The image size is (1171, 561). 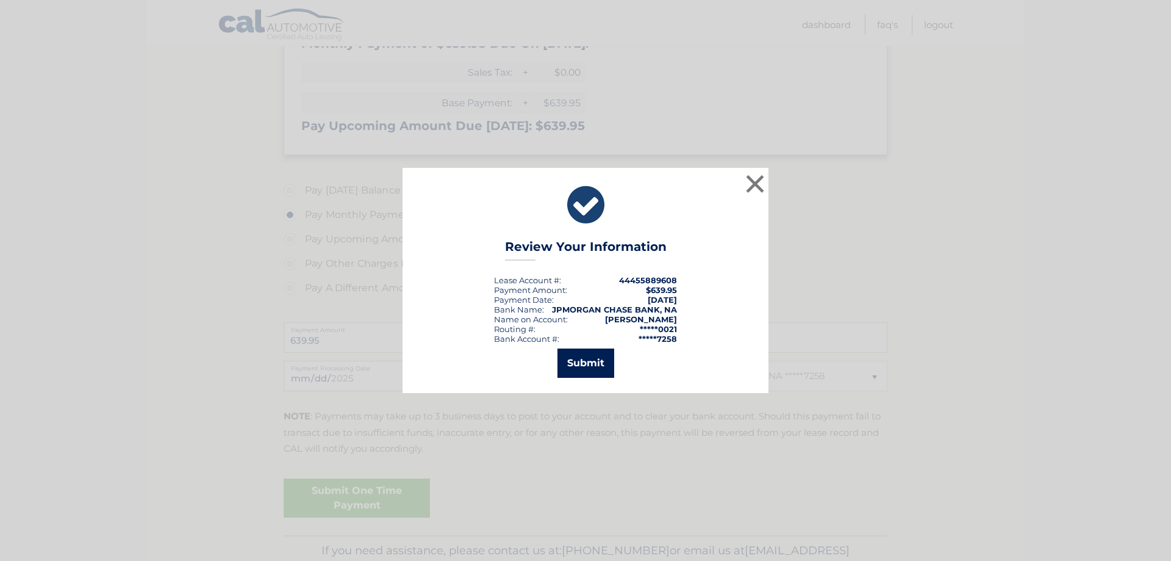 I want to click on h3: Review Your Information, so click(x=586, y=250).